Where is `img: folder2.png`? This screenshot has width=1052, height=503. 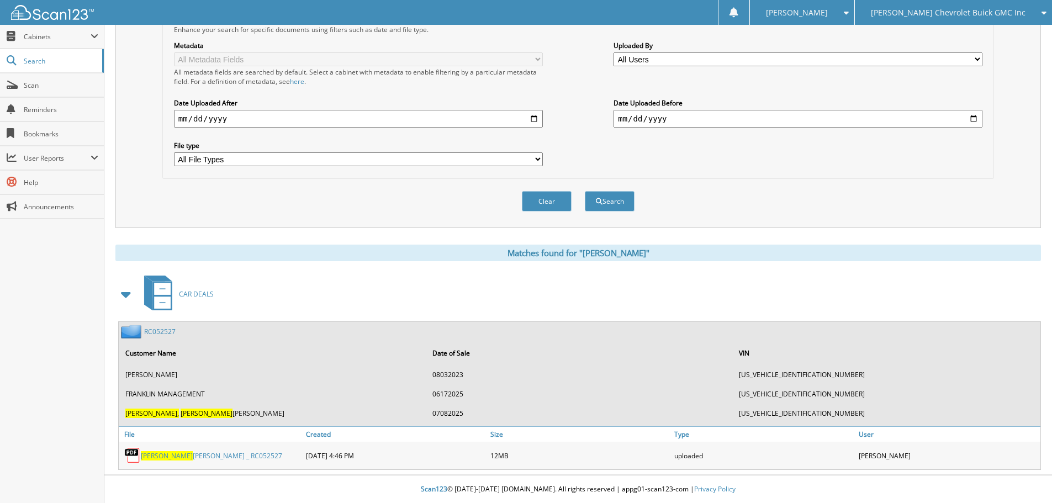 img: folder2.png is located at coordinates (133, 331).